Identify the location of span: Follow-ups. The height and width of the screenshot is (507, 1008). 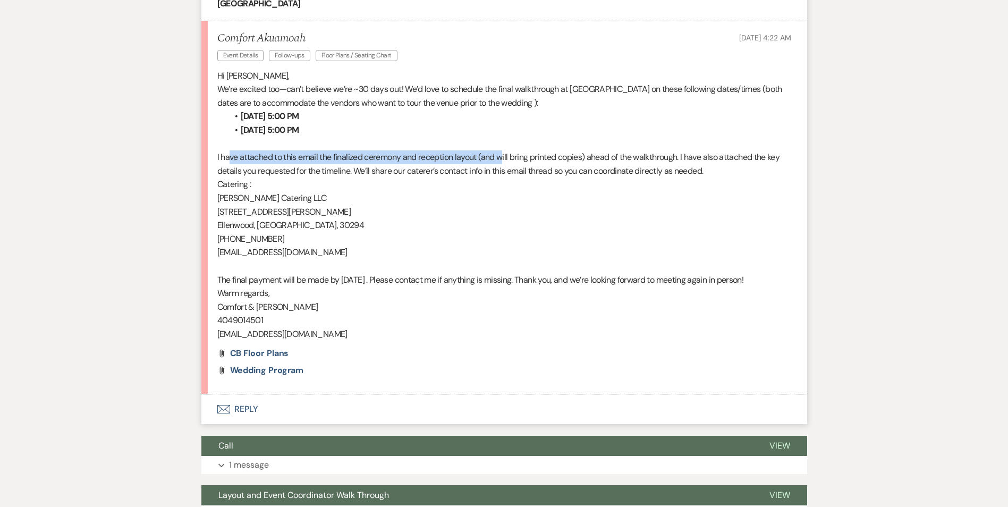
(290, 55).